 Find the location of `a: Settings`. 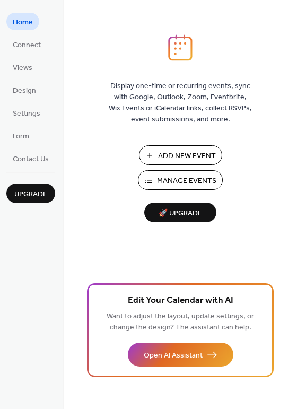

a: Settings is located at coordinates (26, 112).